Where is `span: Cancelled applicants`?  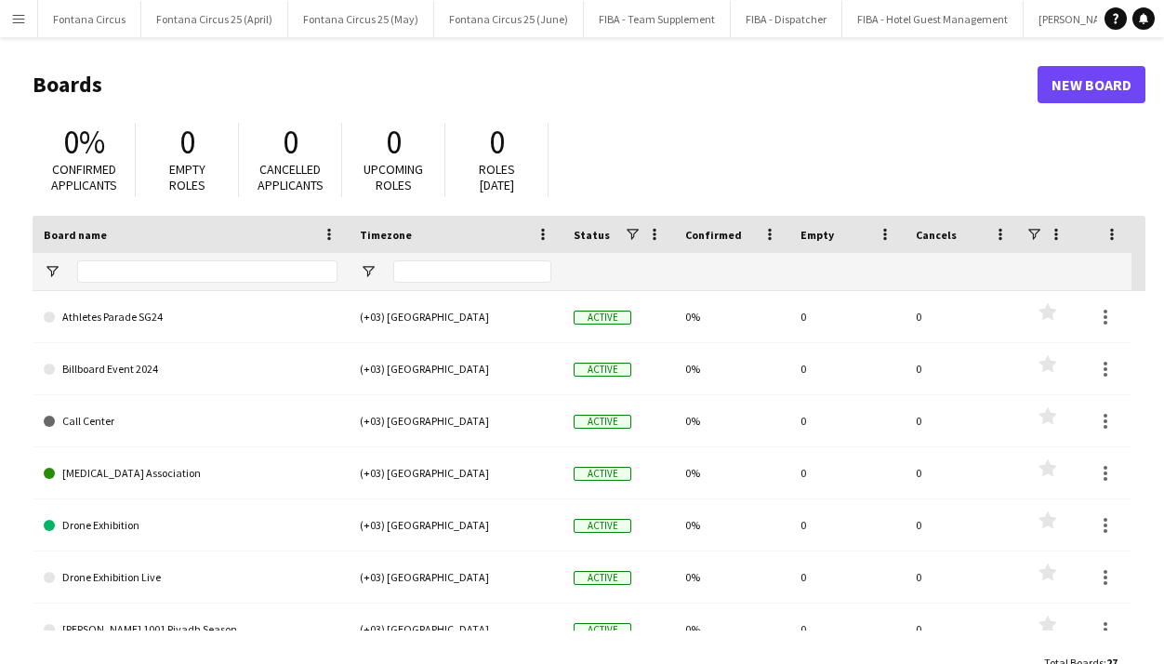 span: Cancelled applicants is located at coordinates (290, 177).